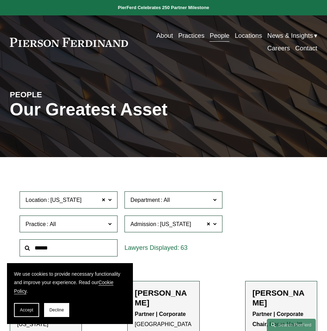  What do you see at coordinates (57, 310) in the screenshot?
I see `button: Decline` at bounding box center [57, 310].